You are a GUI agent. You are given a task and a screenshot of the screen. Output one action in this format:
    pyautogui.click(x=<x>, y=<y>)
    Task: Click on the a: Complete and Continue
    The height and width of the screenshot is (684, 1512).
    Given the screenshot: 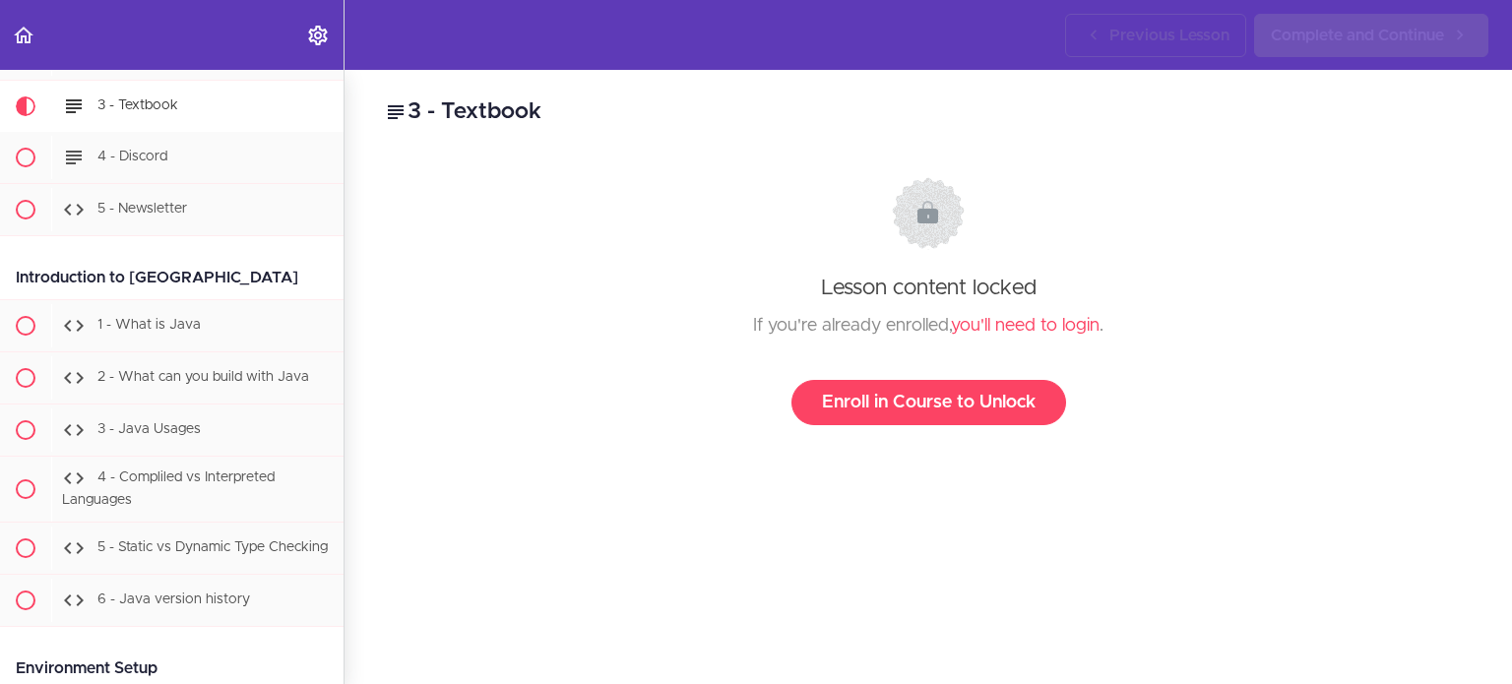 What is the action you would take?
    pyautogui.click(x=1371, y=35)
    